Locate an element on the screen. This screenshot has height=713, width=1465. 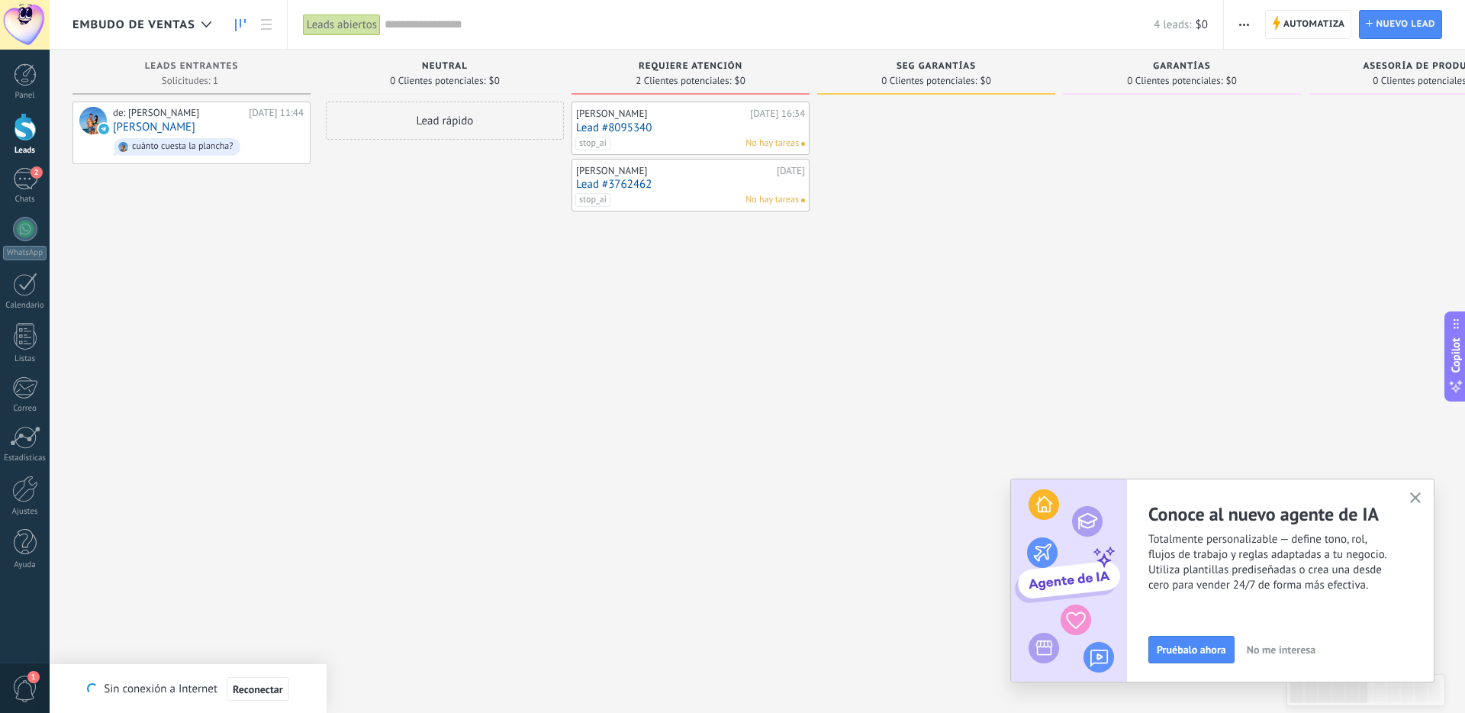
span: 1 is located at coordinates (34, 677).